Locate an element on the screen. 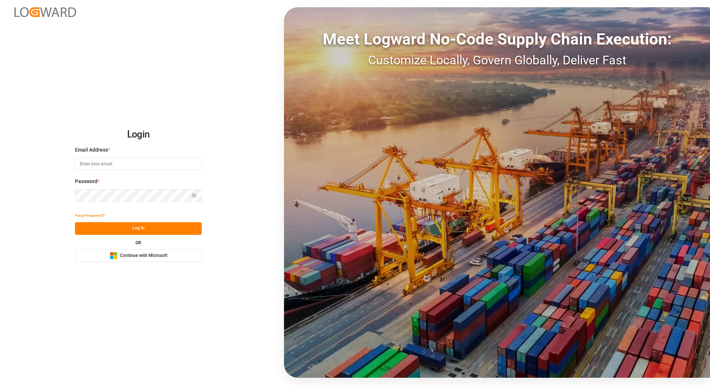 The width and height of the screenshot is (710, 385). span: Continue with Microsoft is located at coordinates (143, 256).